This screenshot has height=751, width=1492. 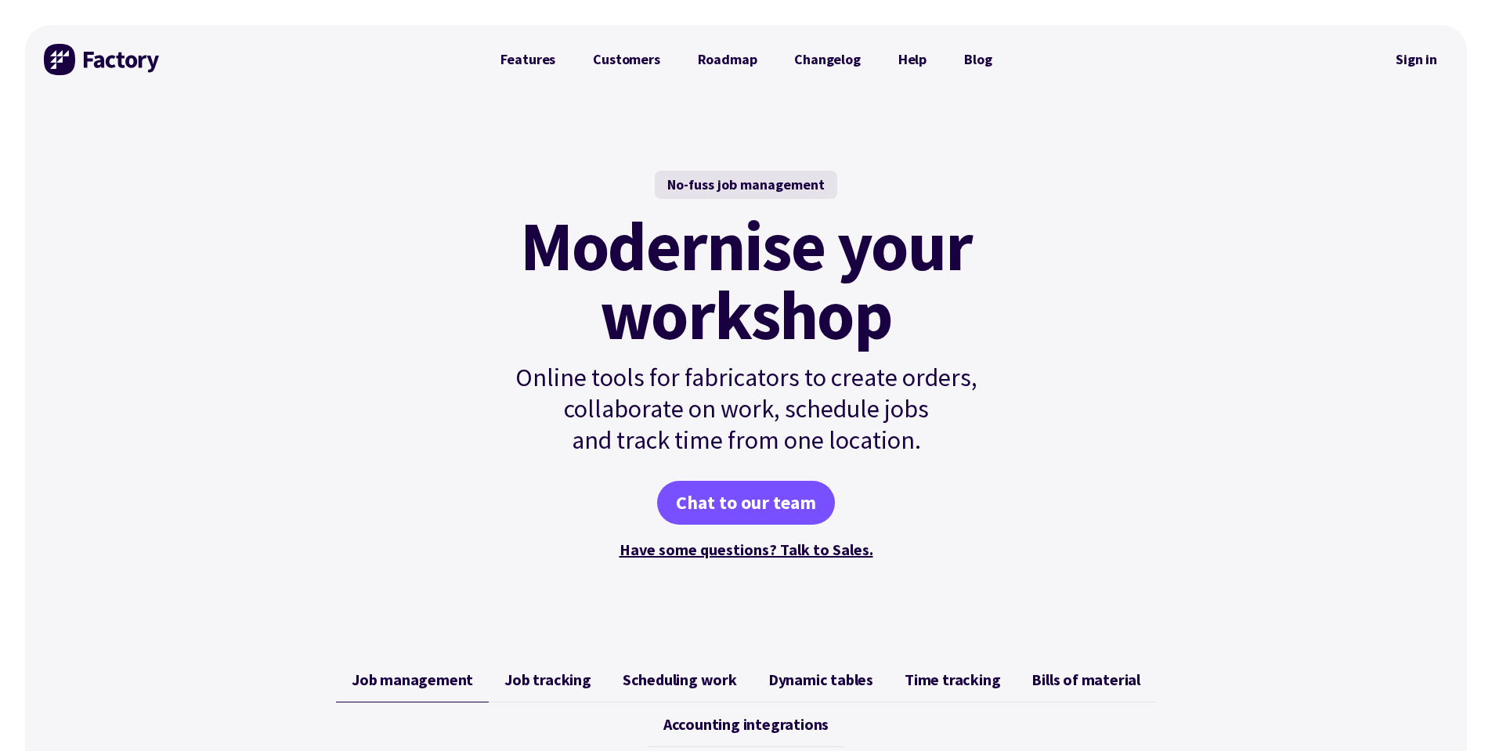 I want to click on a: Chat to our team, so click(x=746, y=503).